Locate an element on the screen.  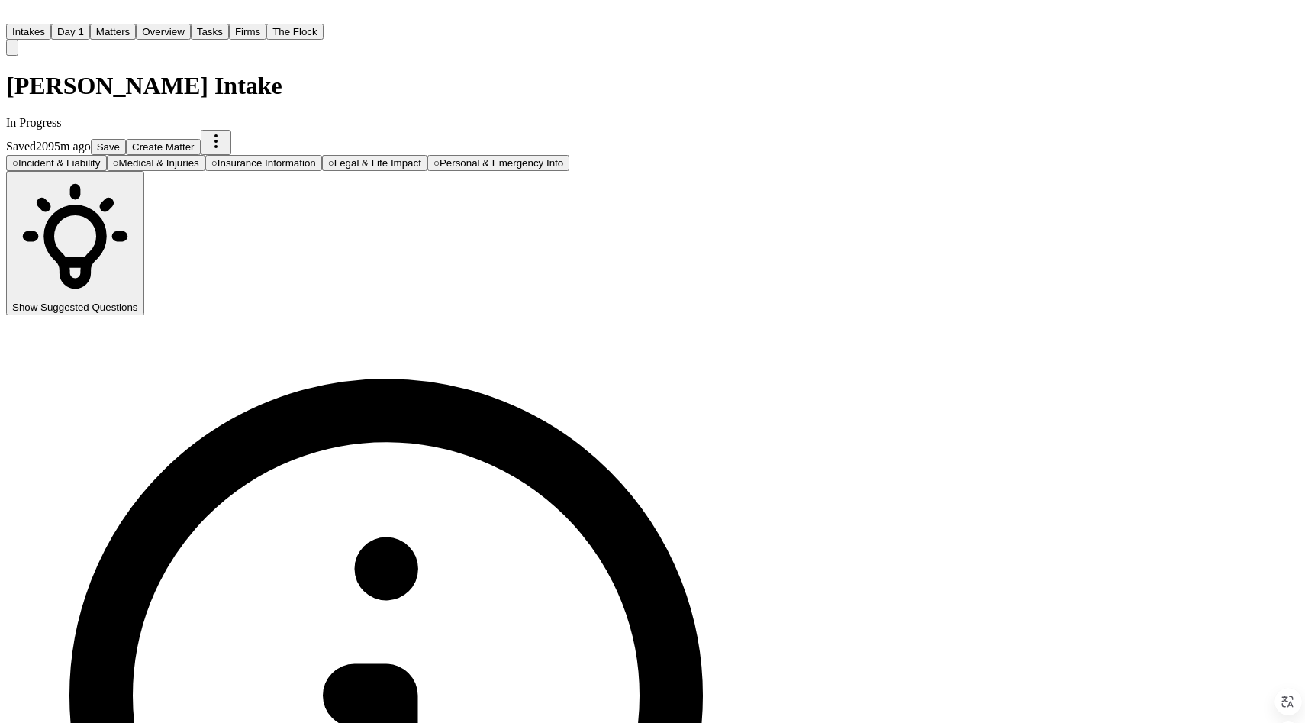
span: Legal & Life Impact is located at coordinates (378, 163).